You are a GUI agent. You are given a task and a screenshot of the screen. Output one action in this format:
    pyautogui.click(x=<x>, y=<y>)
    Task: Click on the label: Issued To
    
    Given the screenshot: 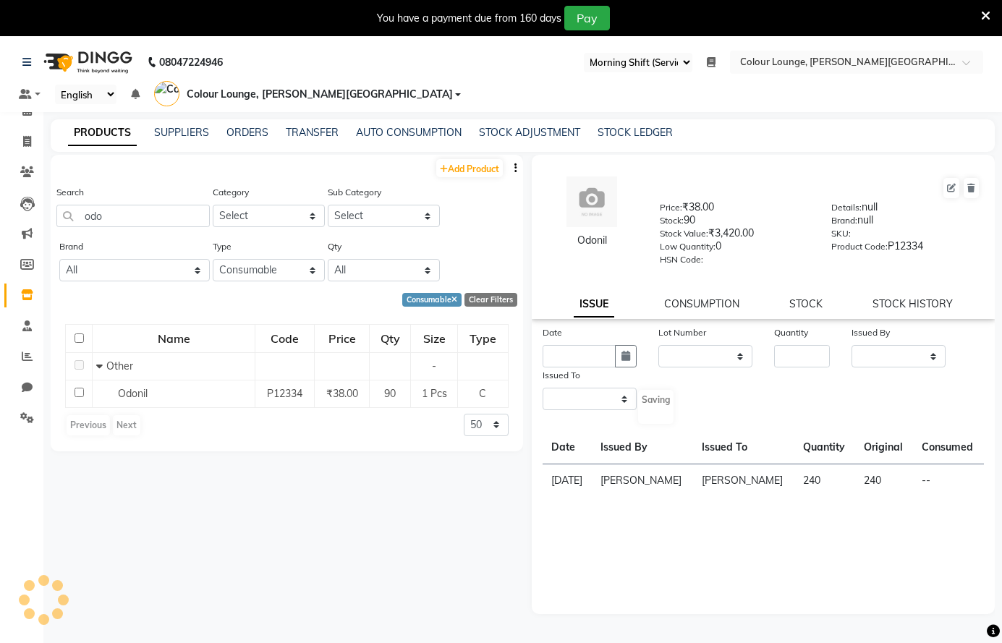 What is the action you would take?
    pyautogui.click(x=561, y=375)
    